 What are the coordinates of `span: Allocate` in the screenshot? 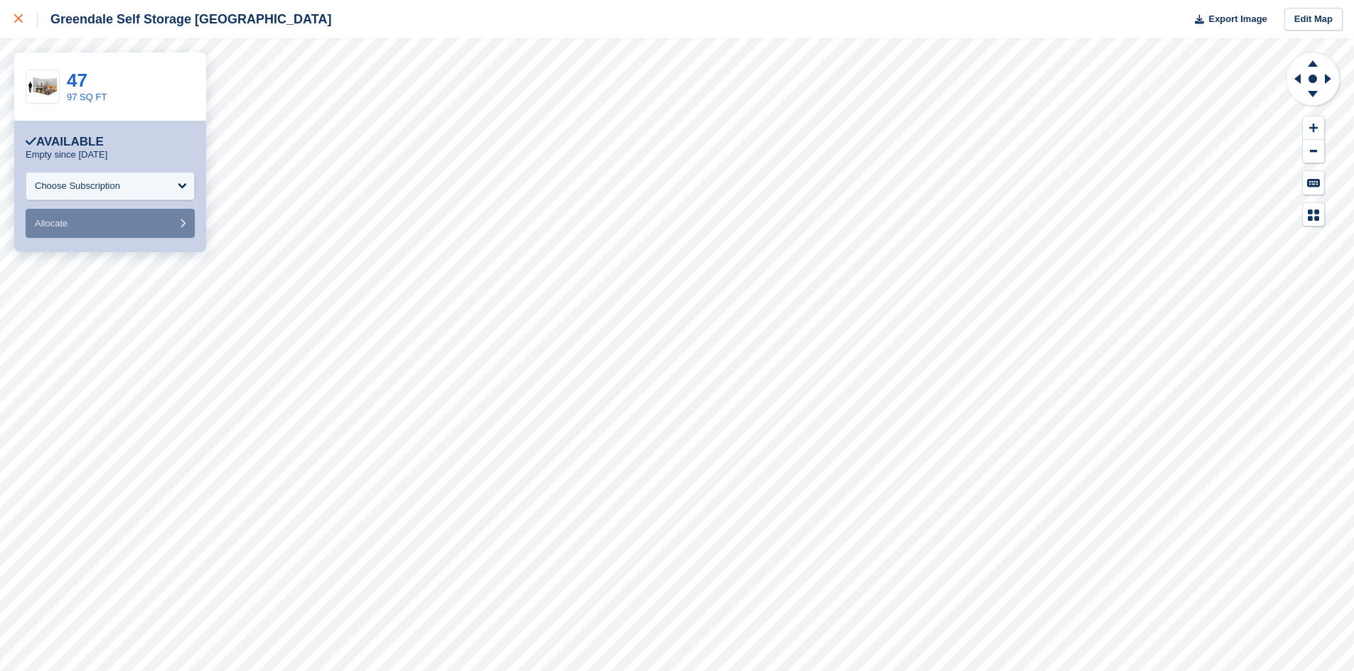 It's located at (51, 223).